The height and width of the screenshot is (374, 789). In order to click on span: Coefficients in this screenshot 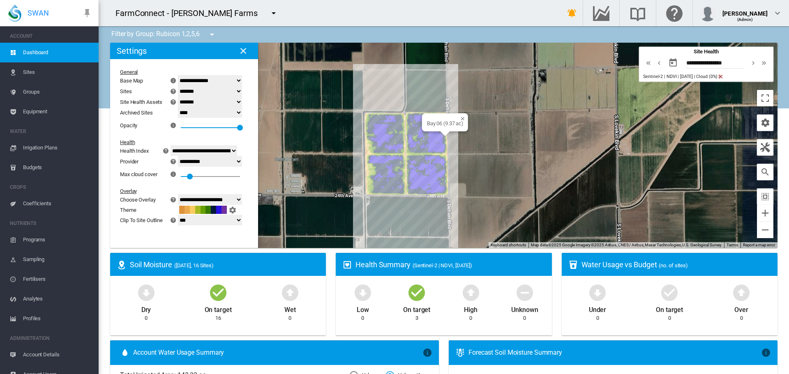, I will do `click(58, 204)`.